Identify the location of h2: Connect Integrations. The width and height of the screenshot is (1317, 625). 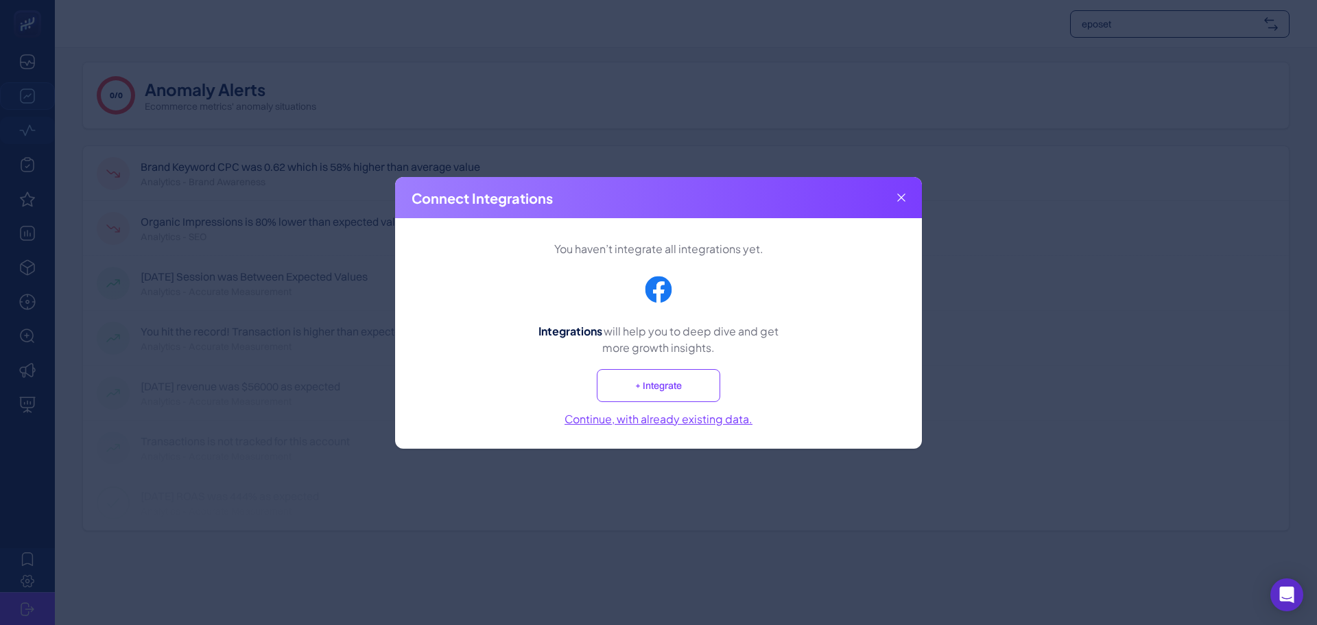
(482, 198).